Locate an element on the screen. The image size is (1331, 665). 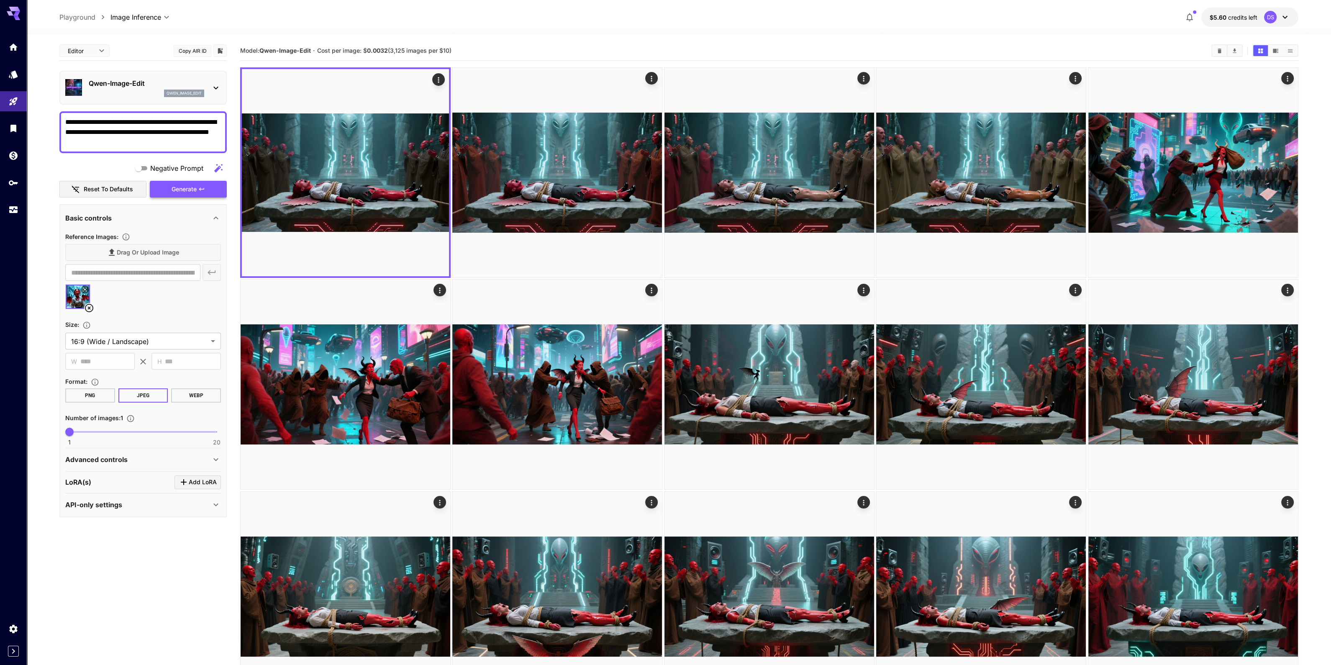
button: Show images in list view is located at coordinates (1290, 51).